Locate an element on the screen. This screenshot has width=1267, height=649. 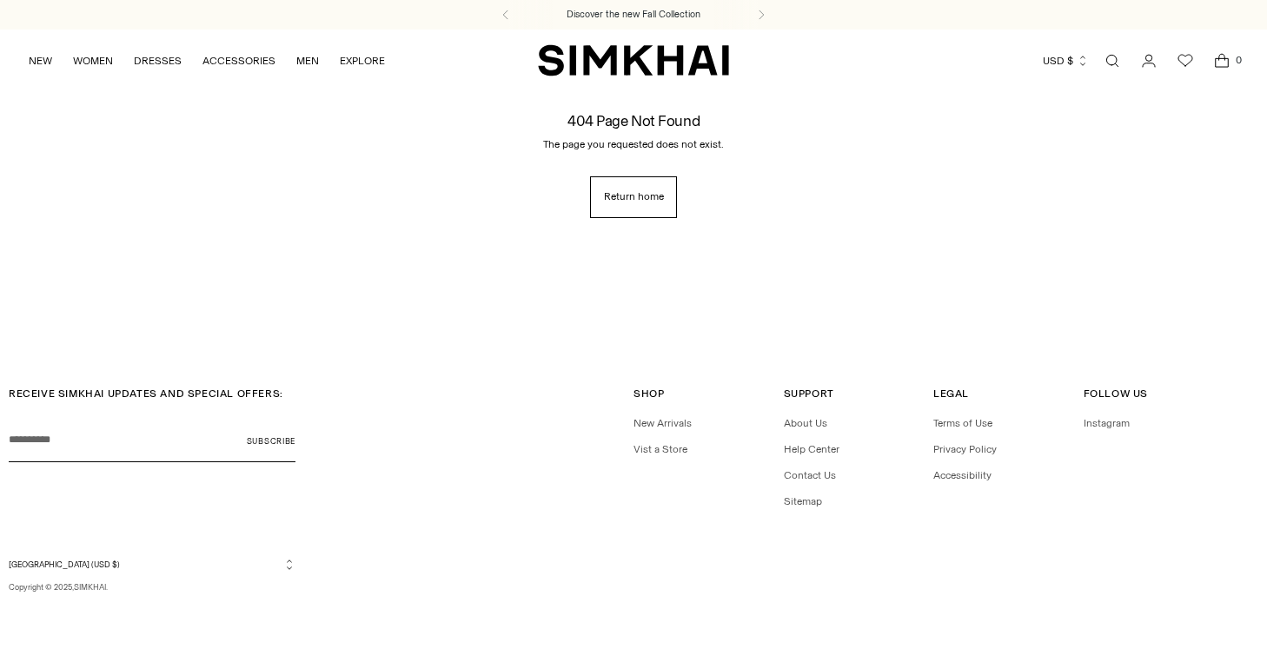
a: EXPLORE is located at coordinates (362, 61).